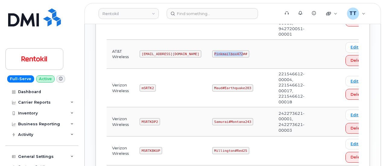  What do you see at coordinates (120, 54) in the screenshot?
I see `td: AT&T Wireless` at bounding box center [120, 54].